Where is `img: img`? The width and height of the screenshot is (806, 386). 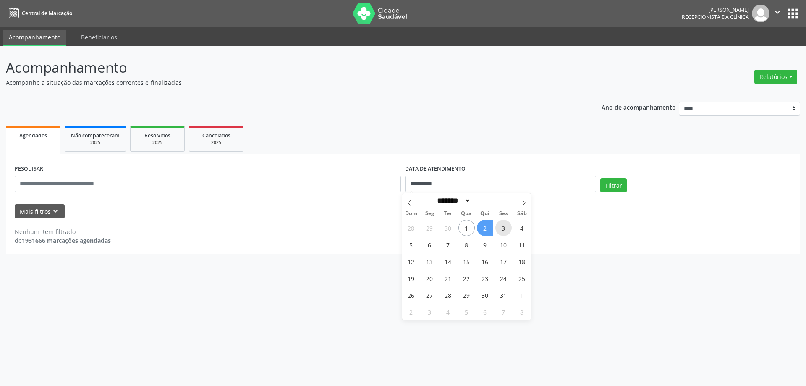
img: img is located at coordinates (761, 13).